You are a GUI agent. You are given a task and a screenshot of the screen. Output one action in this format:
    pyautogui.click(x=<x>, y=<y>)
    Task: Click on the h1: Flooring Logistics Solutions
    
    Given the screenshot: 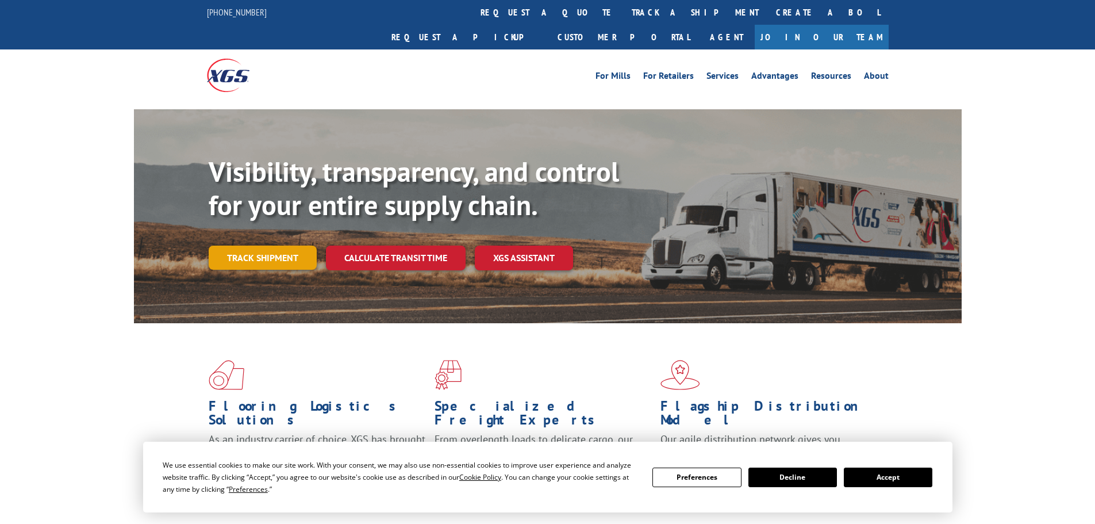 What is the action you would take?
    pyautogui.click(x=317, y=416)
    